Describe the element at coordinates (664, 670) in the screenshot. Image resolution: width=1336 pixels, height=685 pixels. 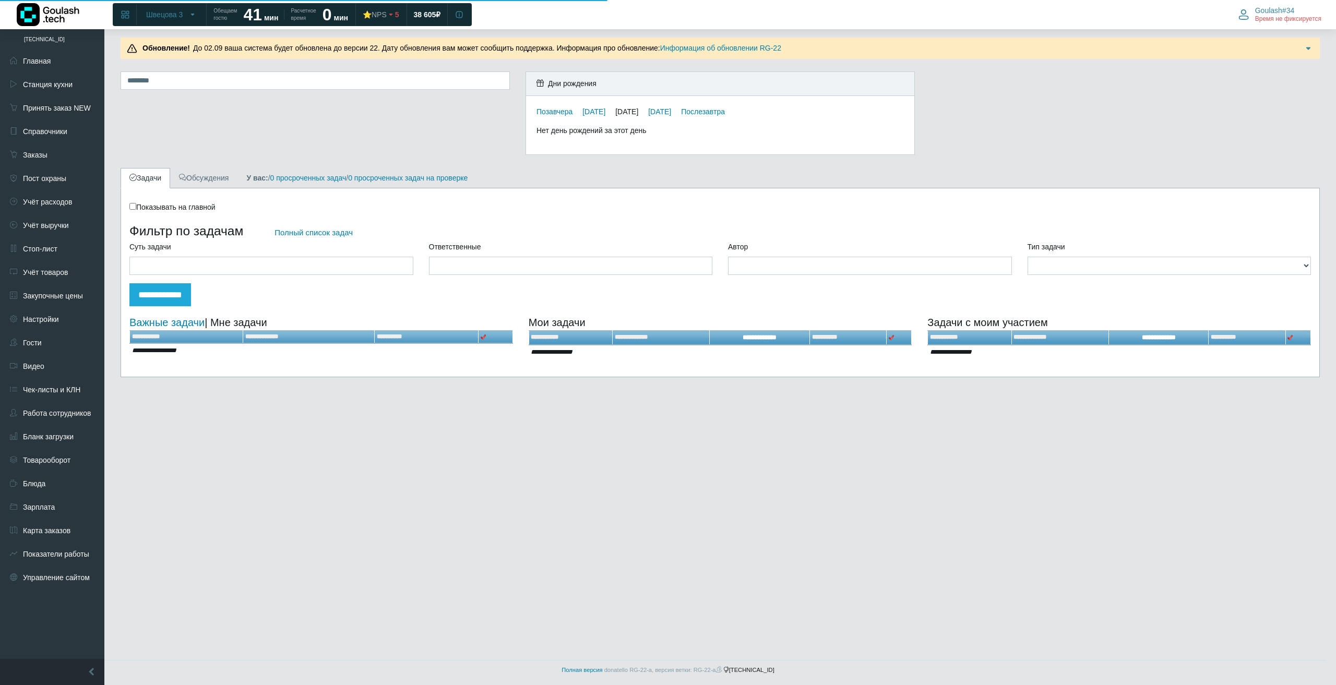
I see `span: donatello RG-22-a, версия ветки: RG-22-a` at that location.